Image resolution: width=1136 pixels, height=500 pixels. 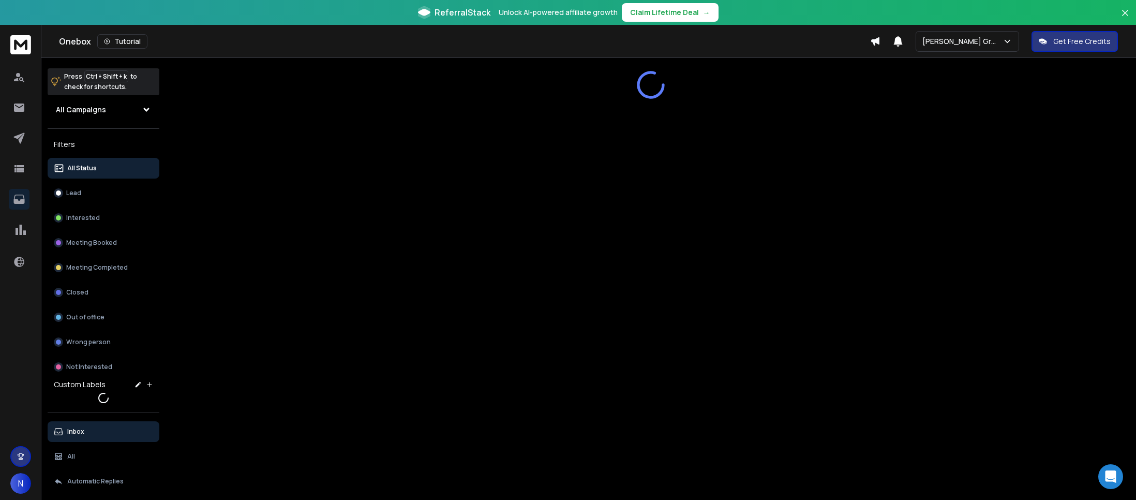 What do you see at coordinates (92, 243) in the screenshot?
I see `p: Meeting Booked` at bounding box center [92, 243].